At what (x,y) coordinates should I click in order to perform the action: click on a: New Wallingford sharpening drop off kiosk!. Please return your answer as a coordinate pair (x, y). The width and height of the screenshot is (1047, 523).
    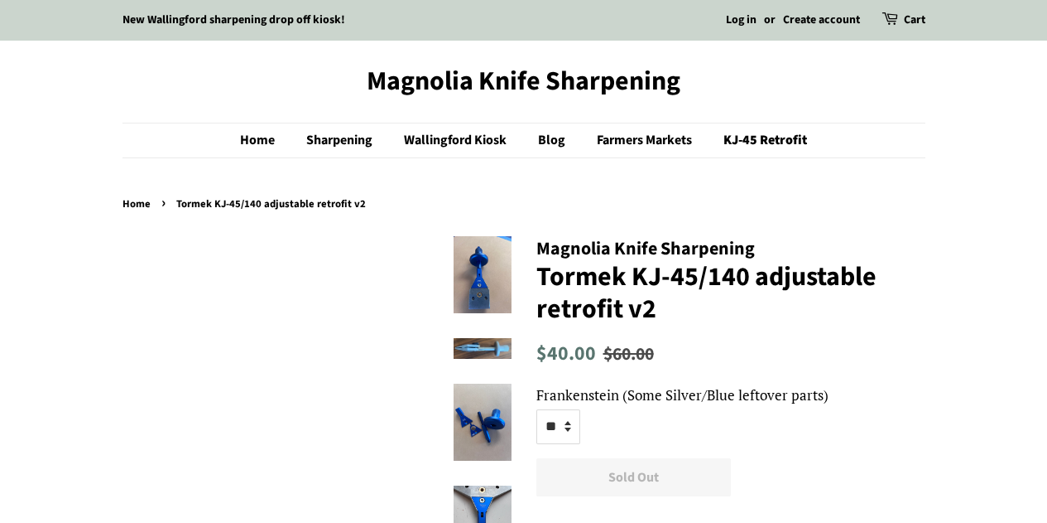
    Looking at the image, I should click on (234, 20).